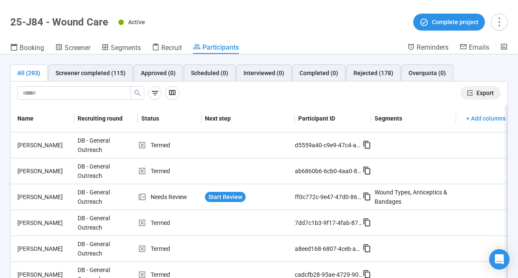 Image resolution: width=518 pixels, height=278 pixels. Describe the element at coordinates (221, 47) in the screenshot. I see `span: Participants` at that location.